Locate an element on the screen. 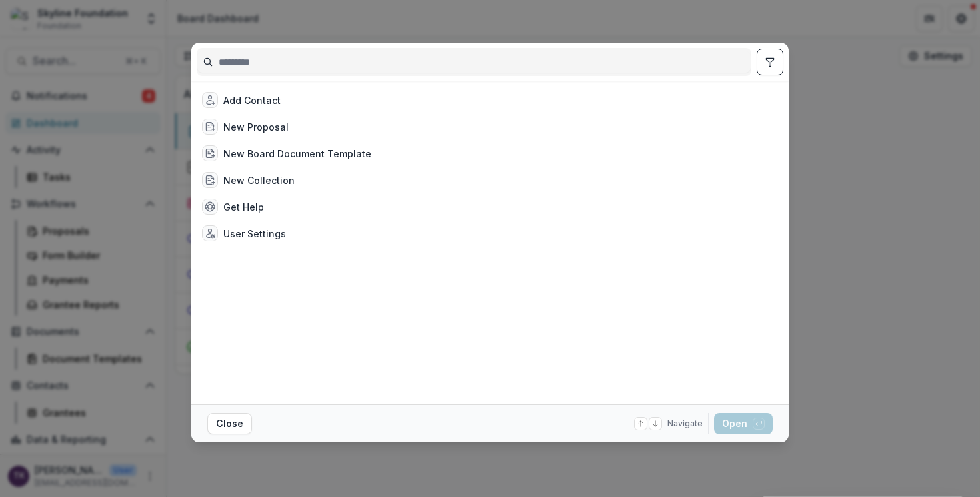 The image size is (980, 497). button: Open is located at coordinates (743, 424).